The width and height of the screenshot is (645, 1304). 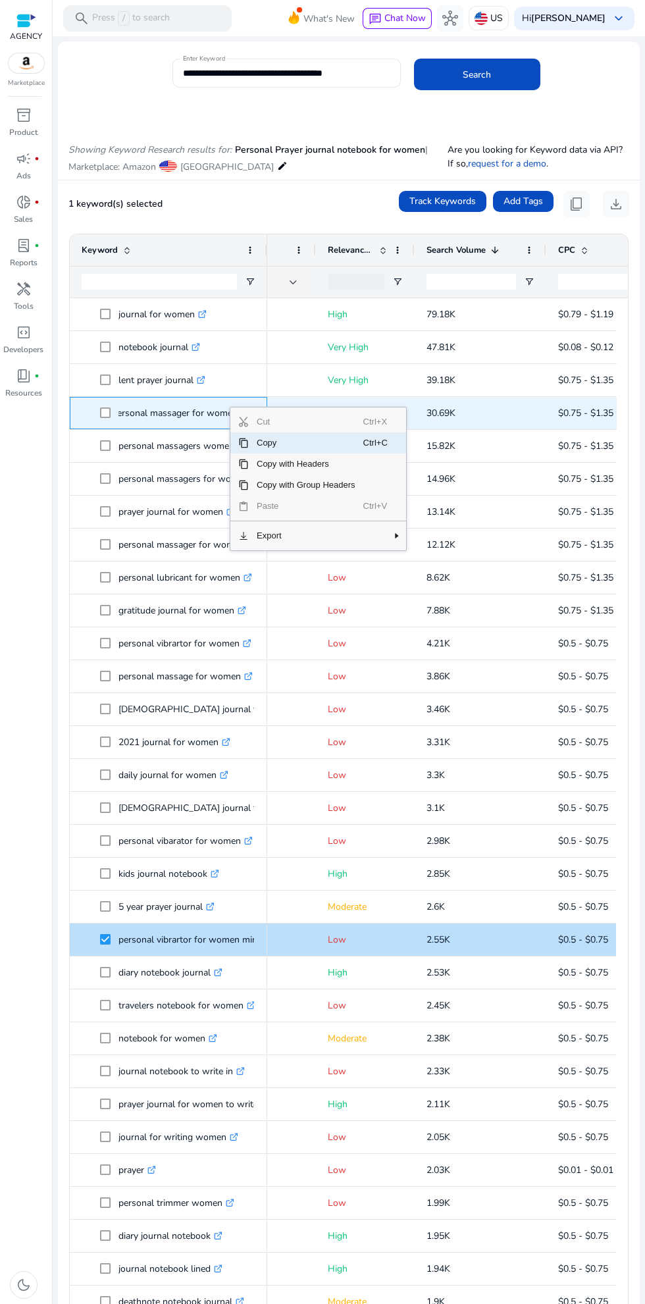 I want to click on p: journal notebook to write in, so click(x=182, y=1071).